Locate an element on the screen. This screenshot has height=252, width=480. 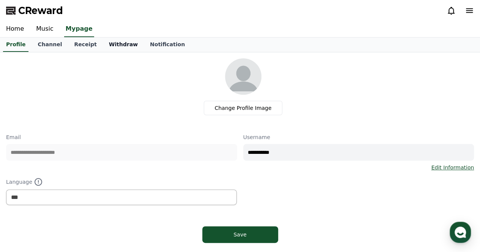
a: Channel is located at coordinates (50, 45).